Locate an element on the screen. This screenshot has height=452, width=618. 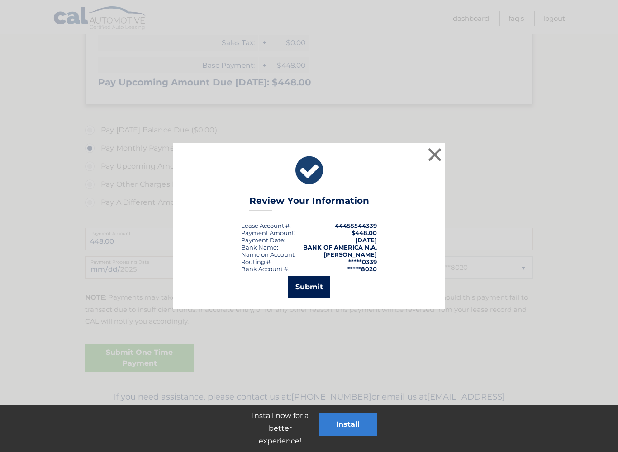
span: $448.00 is located at coordinates (364, 233).